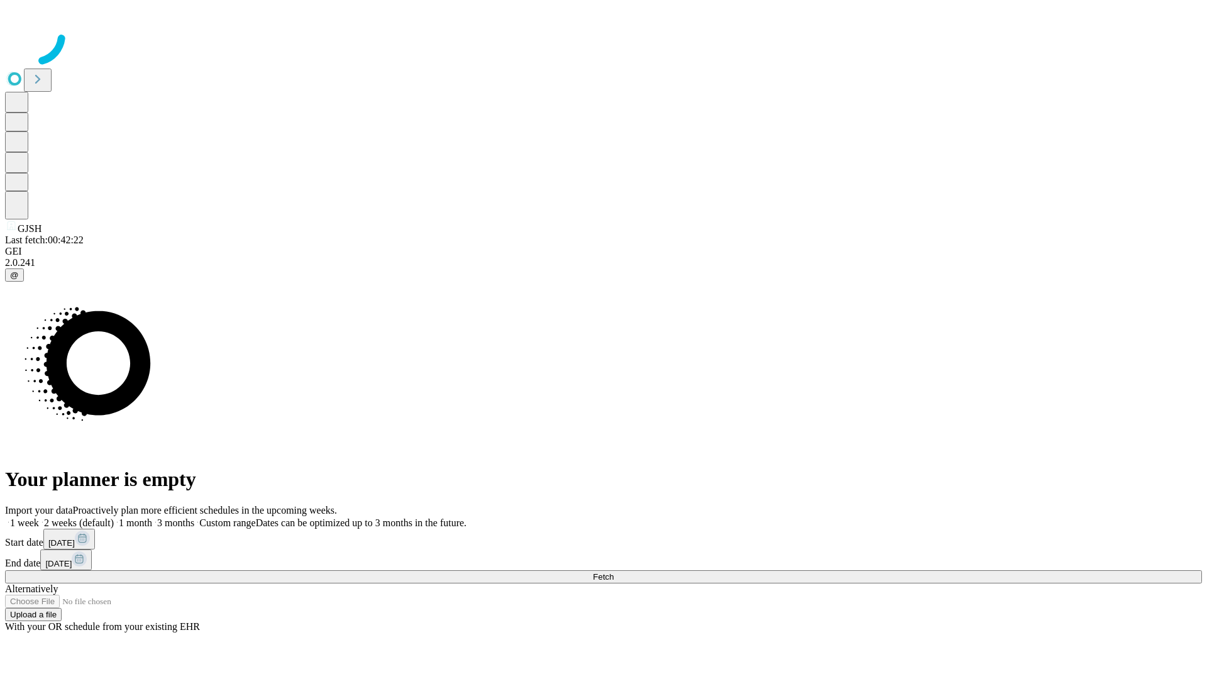  I want to click on span: 1 month, so click(135, 522).